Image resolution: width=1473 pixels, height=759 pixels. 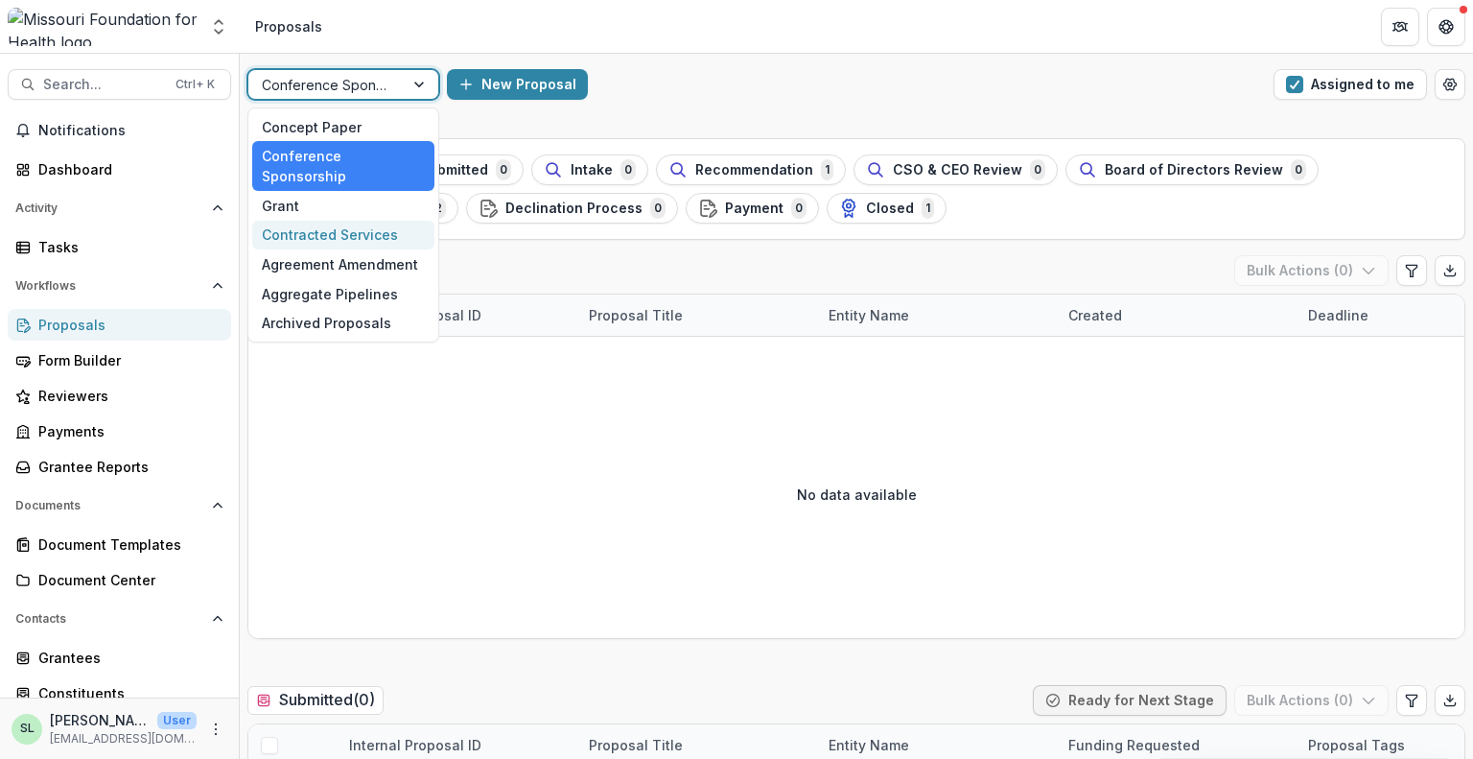 I want to click on img: Missouri Foundation for Health logo, so click(x=103, y=27).